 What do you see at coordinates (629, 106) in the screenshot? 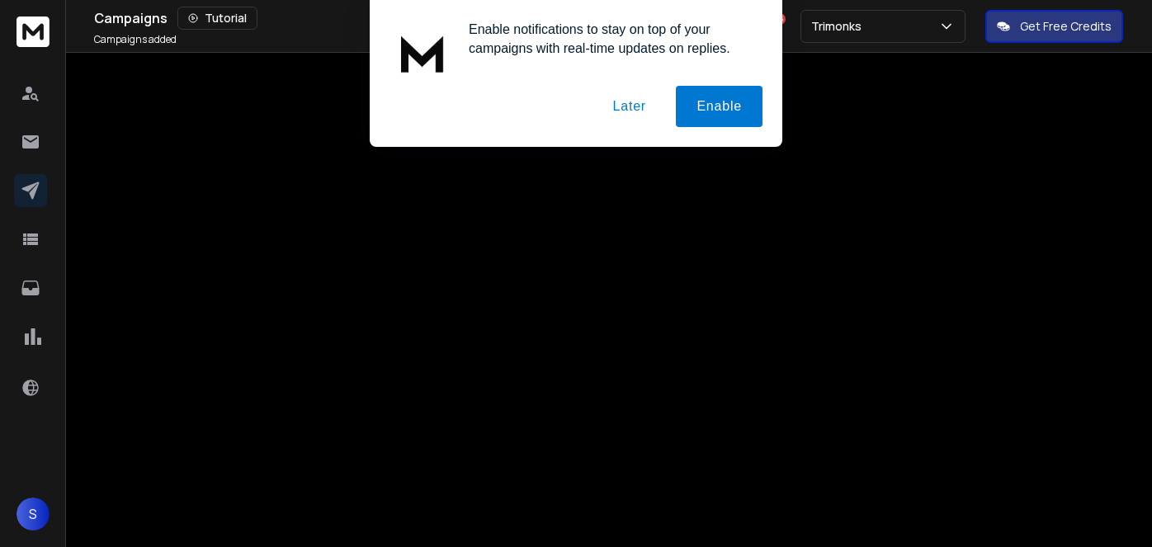
I see `button: Later` at bounding box center [629, 106].